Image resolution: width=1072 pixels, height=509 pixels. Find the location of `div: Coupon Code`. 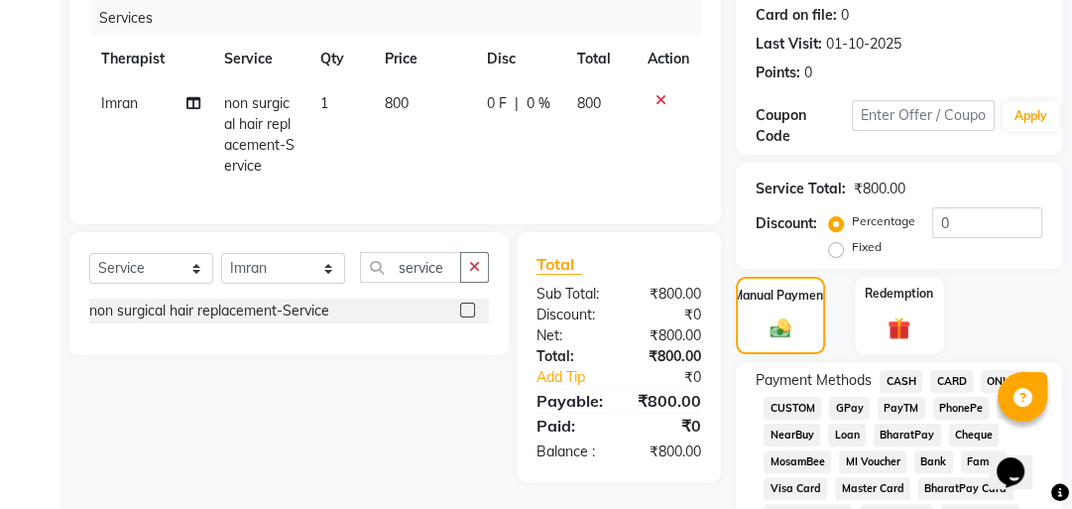

div: Coupon Code is located at coordinates (803, 126).